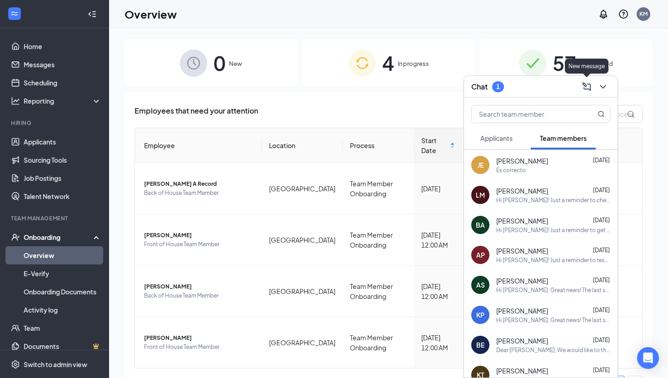 The height and width of the screenshot is (378, 668). Describe the element at coordinates (62, 255) in the screenshot. I see `a: Overview` at that location.